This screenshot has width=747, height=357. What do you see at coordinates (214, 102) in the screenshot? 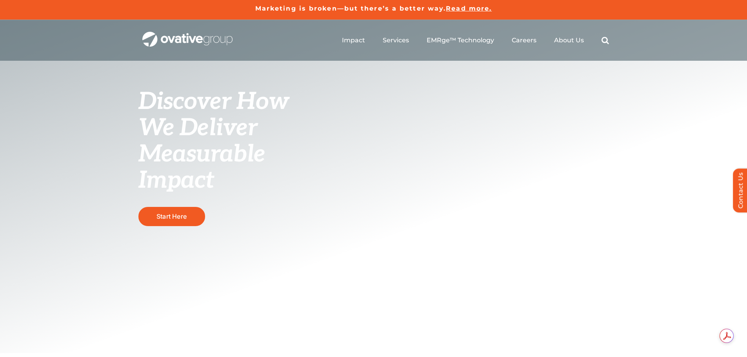
I see `span: Discover How` at bounding box center [214, 102].